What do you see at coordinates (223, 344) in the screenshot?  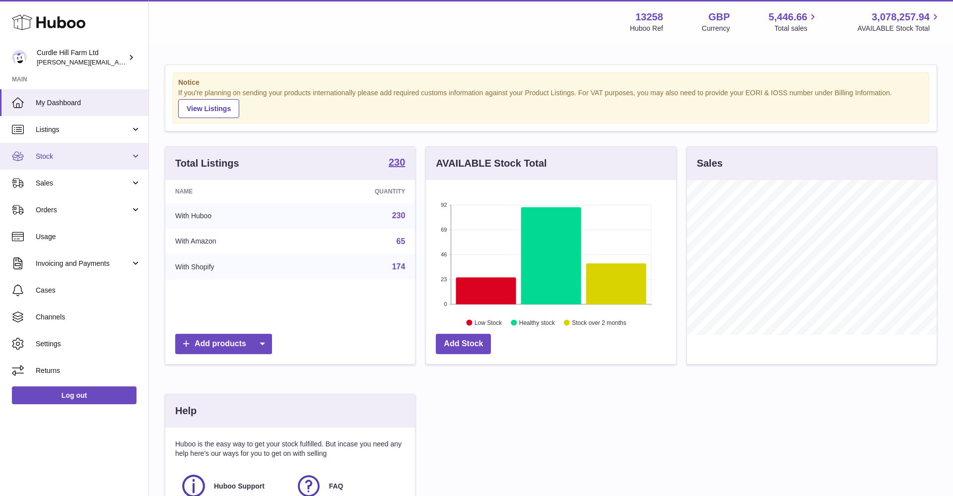 I see `a: Add products` at bounding box center [223, 344].